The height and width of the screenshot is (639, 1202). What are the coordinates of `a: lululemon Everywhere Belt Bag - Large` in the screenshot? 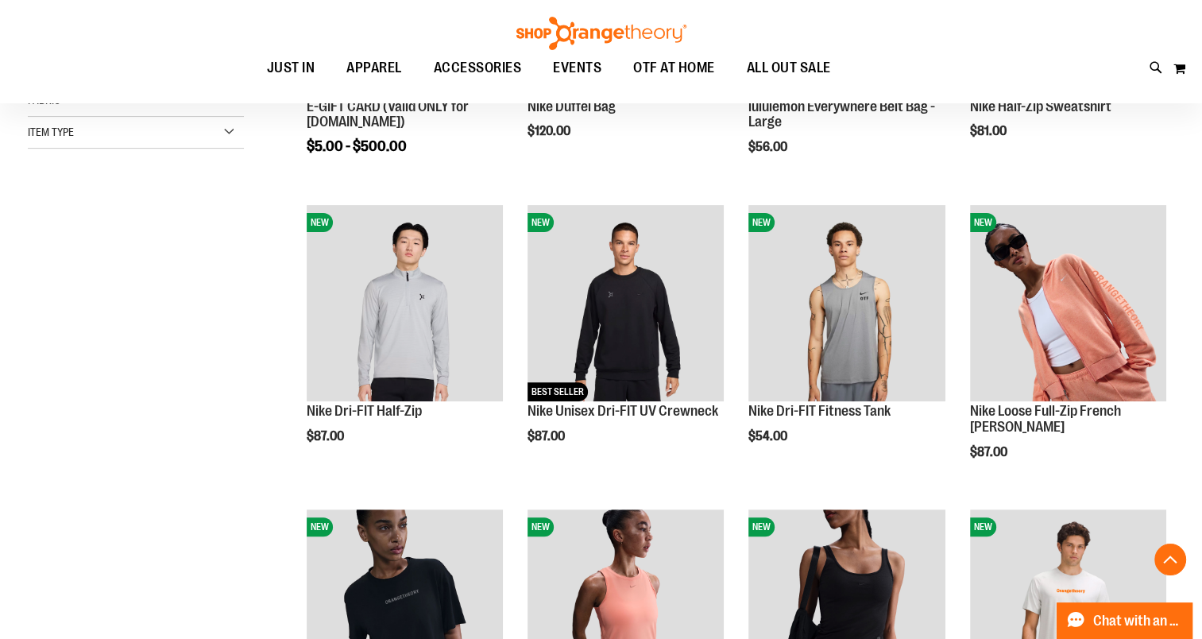 It's located at (841, 114).